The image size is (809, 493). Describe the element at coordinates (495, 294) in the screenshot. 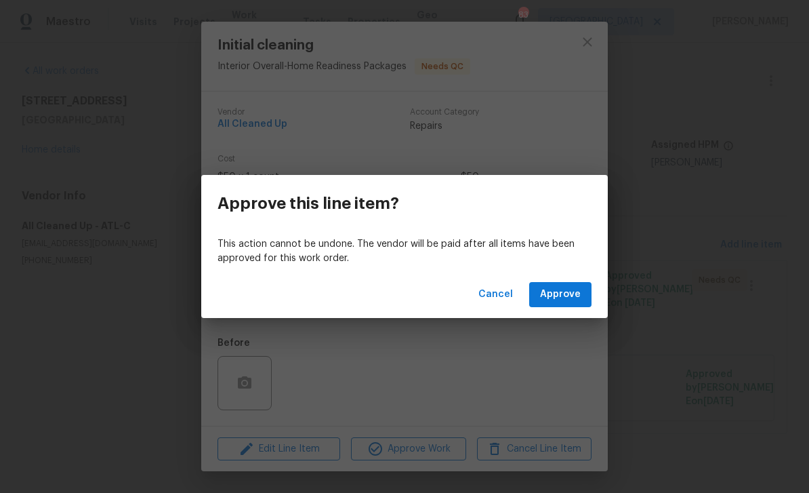

I see `button: Cancel` at that location.